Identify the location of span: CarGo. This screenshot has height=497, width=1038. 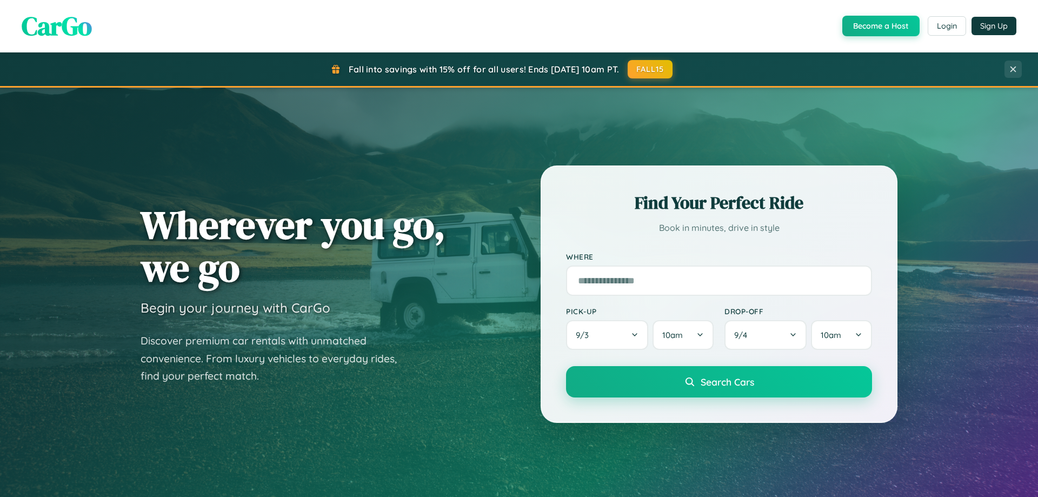
(57, 26).